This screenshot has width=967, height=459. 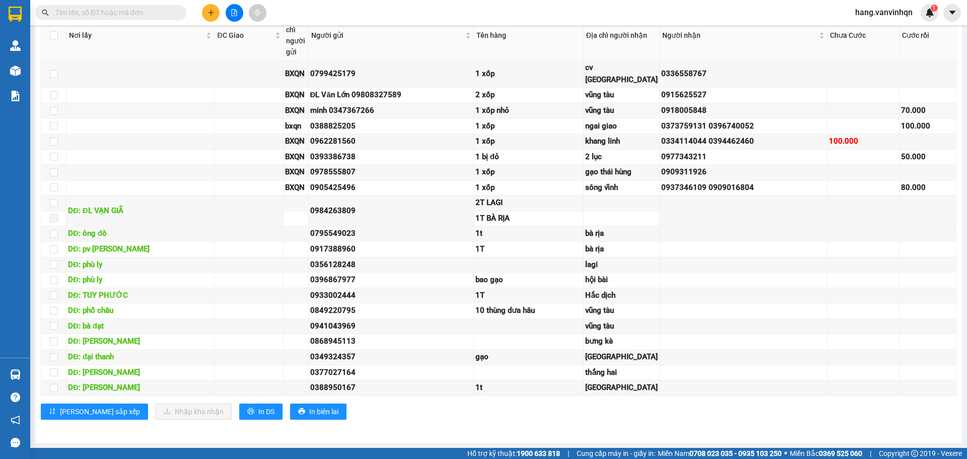 What do you see at coordinates (528, 219) in the screenshot?
I see `div: 1T BÀ RỊA` at bounding box center [528, 219].